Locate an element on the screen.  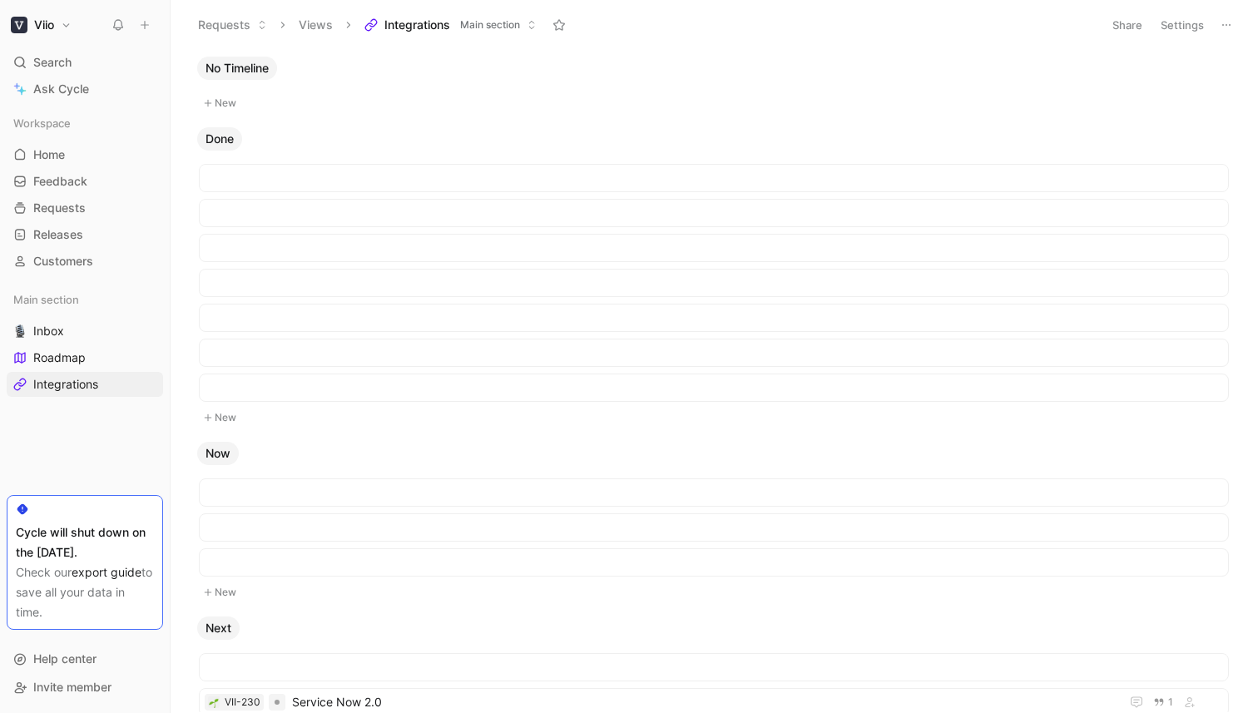
div: VII-230 is located at coordinates (242, 702).